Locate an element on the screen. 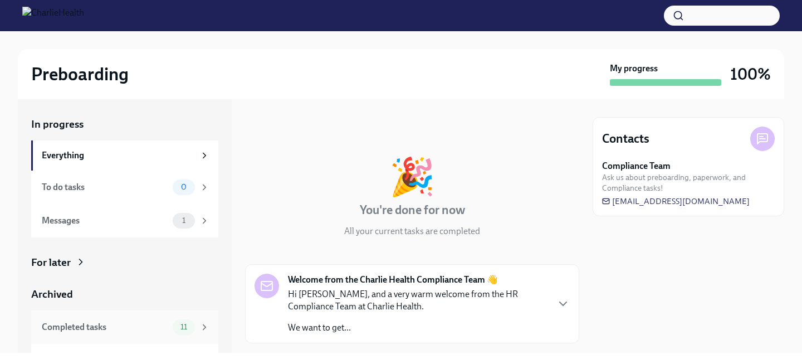 Image resolution: width=802 pixels, height=364 pixels. a: To do tasks0 is located at coordinates (125, 187).